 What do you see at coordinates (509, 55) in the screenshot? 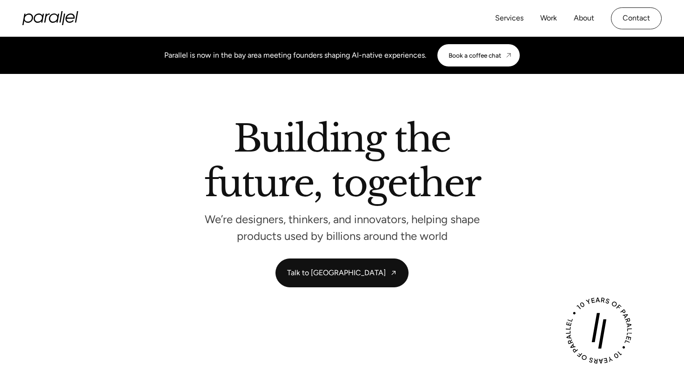
I see `img: CTA arrow image` at bounding box center [509, 55].